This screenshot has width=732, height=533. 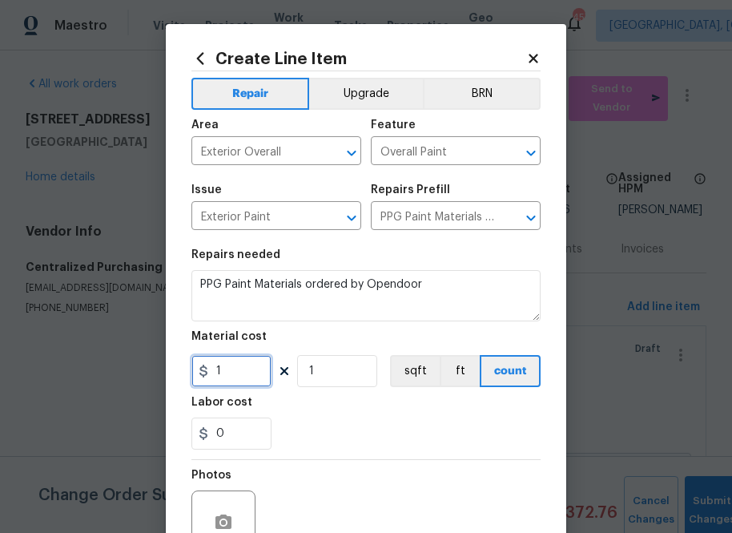 What do you see at coordinates (359, 59) in the screenshot?
I see `h2: Create Line Item` at bounding box center [359, 59].